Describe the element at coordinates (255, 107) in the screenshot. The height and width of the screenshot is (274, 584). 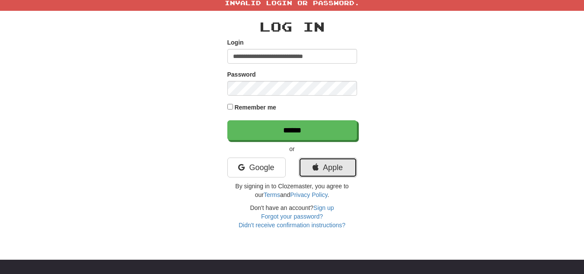
I see `label: Remember me` at that location.